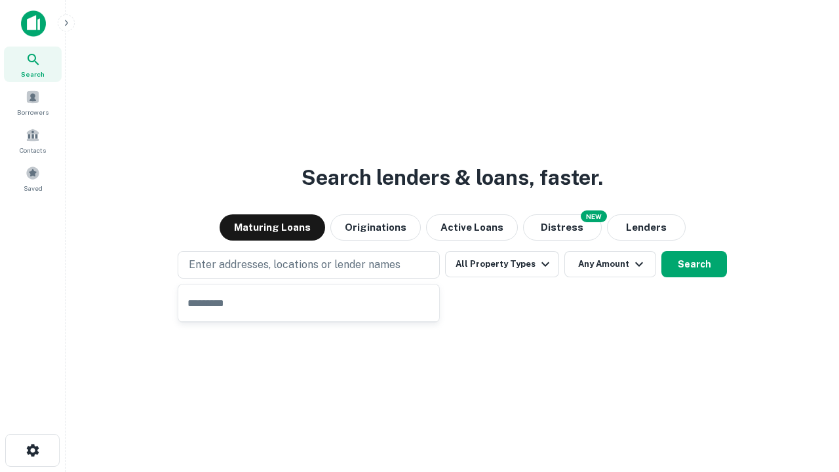 The image size is (839, 472). I want to click on div: Search, so click(33, 64).